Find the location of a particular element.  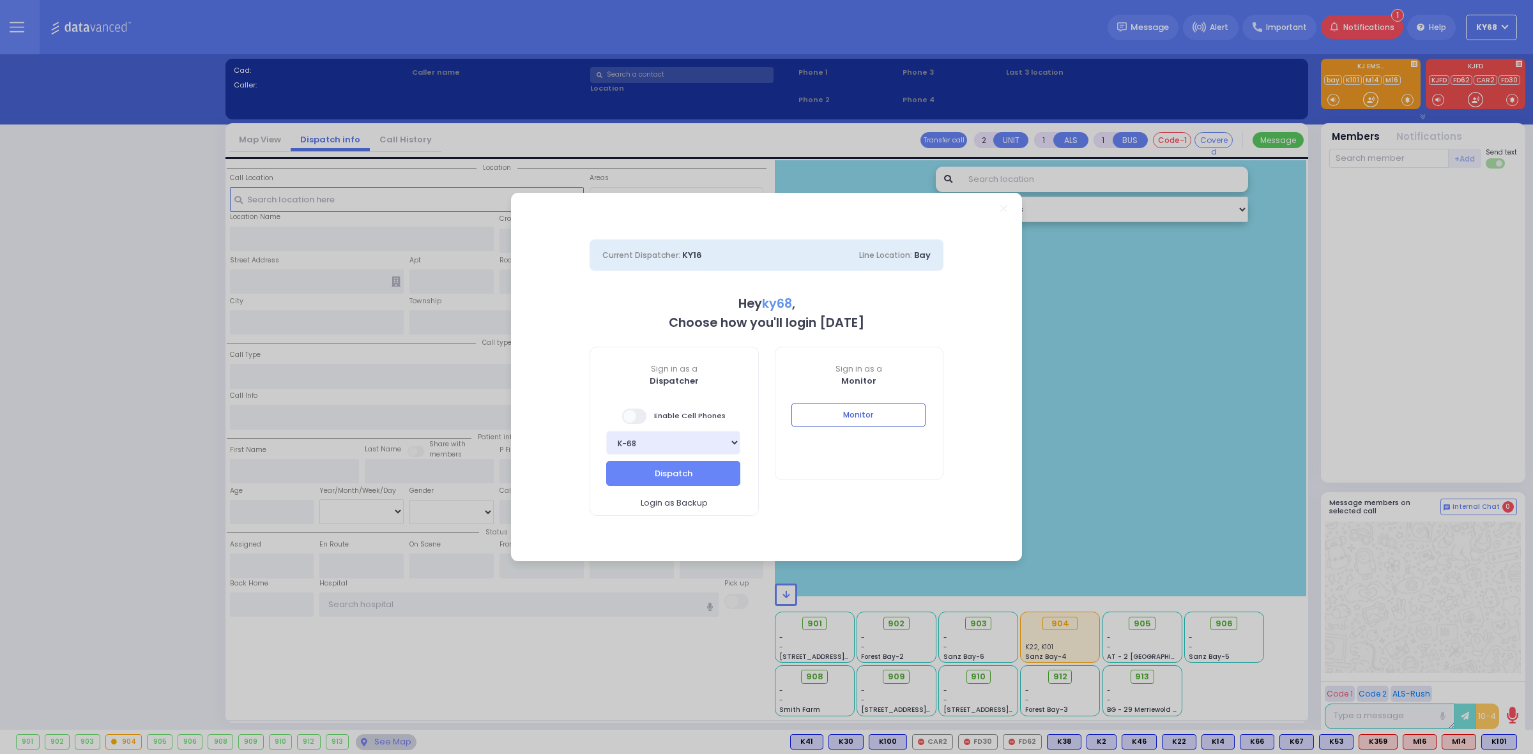

span: KY16 is located at coordinates (692, 255).